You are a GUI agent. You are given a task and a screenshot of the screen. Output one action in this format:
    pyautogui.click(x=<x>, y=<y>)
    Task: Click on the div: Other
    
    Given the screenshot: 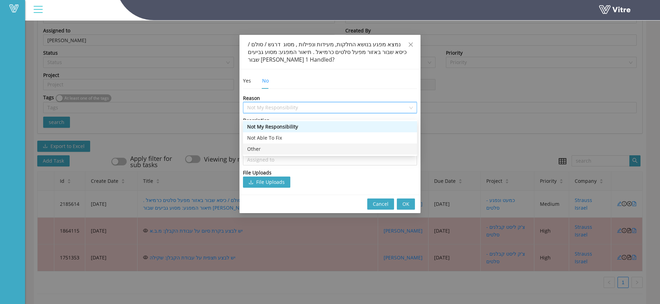 What is the action you would take?
    pyautogui.click(x=330, y=149)
    